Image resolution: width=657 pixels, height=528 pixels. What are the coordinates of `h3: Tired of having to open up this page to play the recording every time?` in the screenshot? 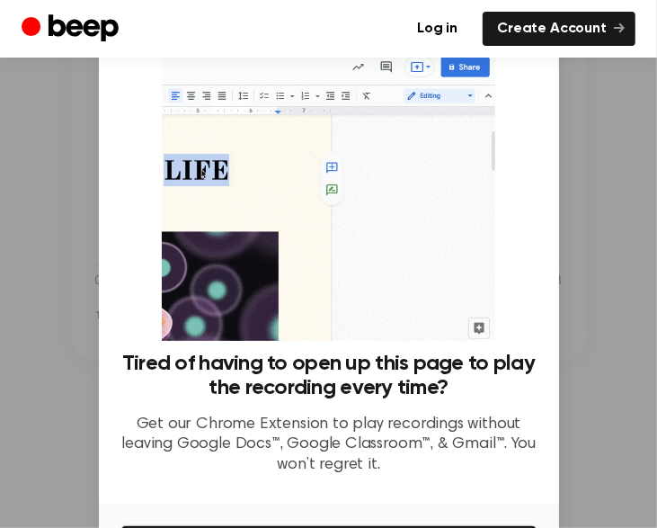 It's located at (329, 376).